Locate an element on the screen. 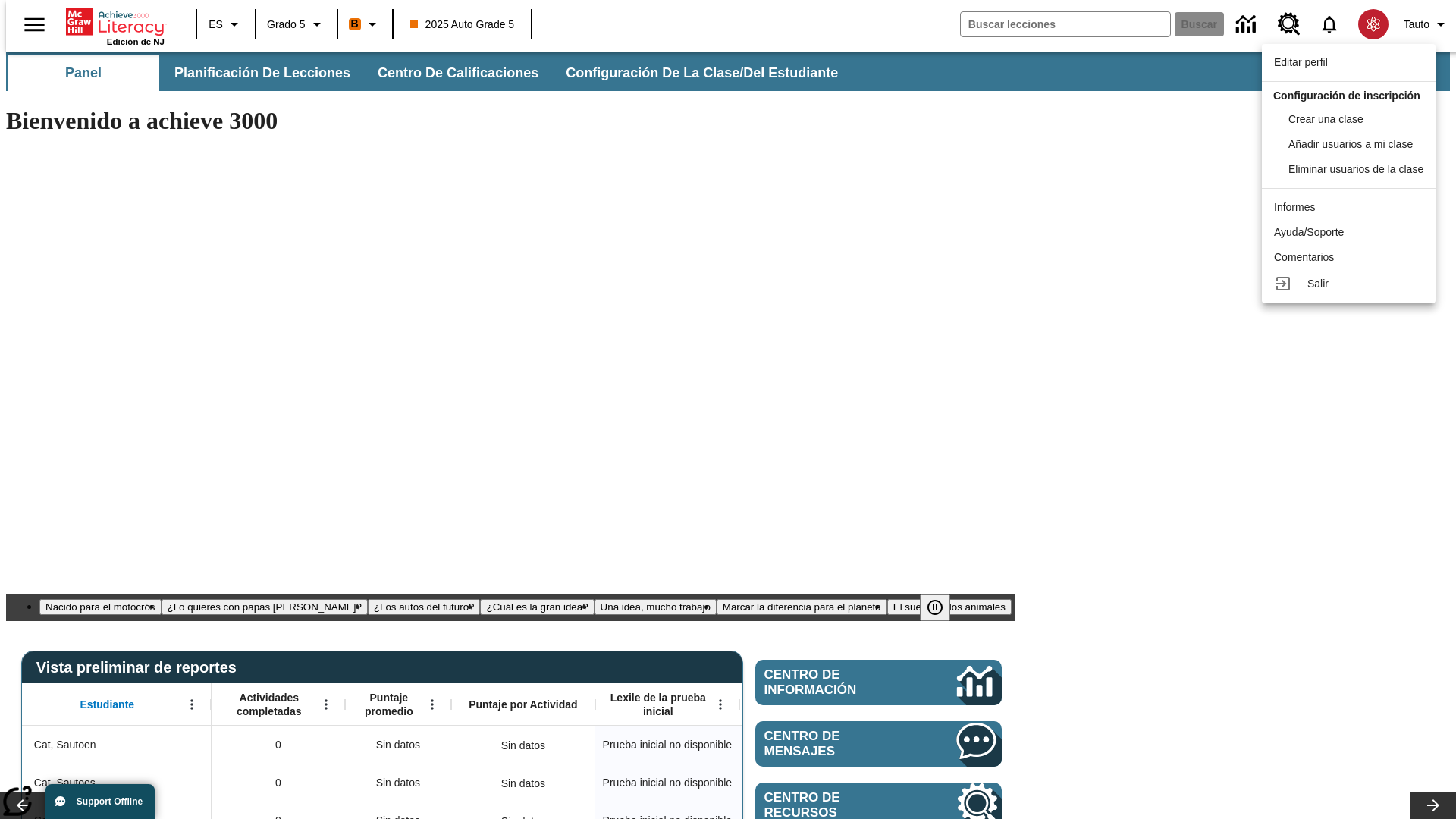 This screenshot has width=1456, height=819. span: Salir is located at coordinates (1318, 283).